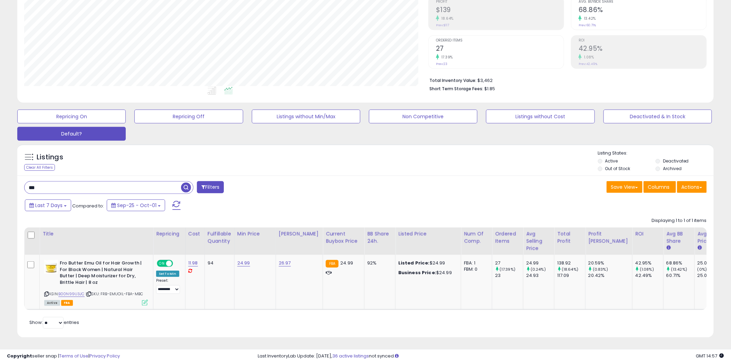  What do you see at coordinates (379, 263) in the screenshot?
I see `div: 92%` at bounding box center [379, 263].